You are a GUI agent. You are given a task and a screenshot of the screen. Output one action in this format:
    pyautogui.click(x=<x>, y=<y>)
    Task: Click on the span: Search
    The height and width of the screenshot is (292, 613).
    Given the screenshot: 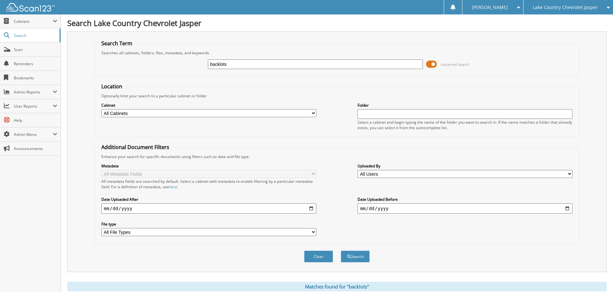 What is the action you would take?
    pyautogui.click(x=35, y=35)
    